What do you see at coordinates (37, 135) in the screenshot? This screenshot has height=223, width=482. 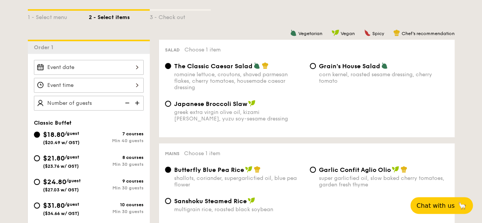 I see `input: $18.80/guest($20.49 w/ GST)7 coursesMin 40 guests` at bounding box center [37, 135].